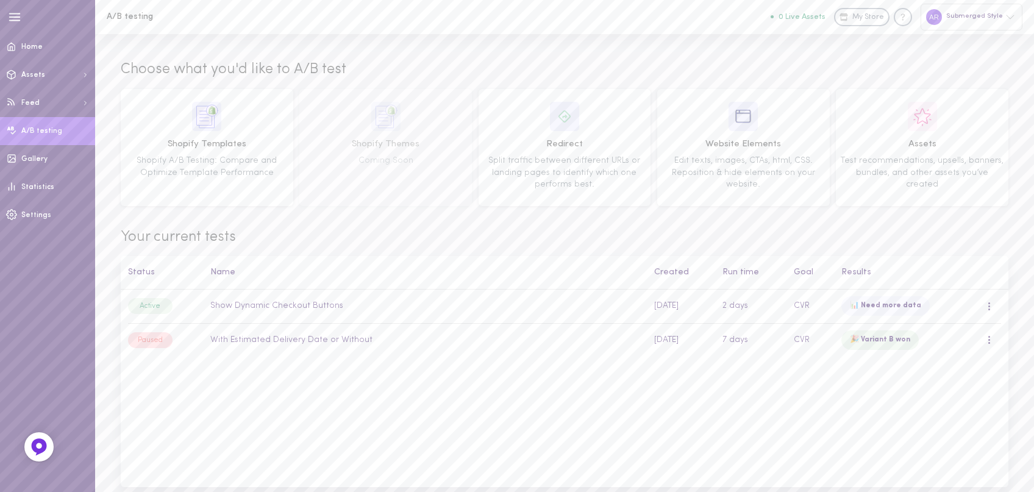  Describe the element at coordinates (41, 131) in the screenshot. I see `span: A/B testing` at that location.